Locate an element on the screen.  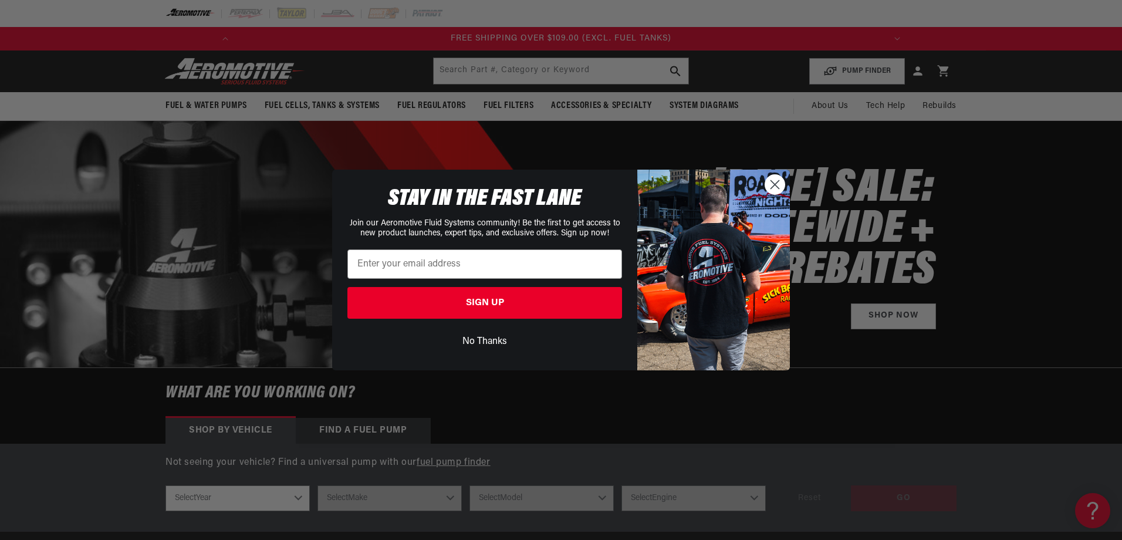
span: STAY IN THE FAST LANE is located at coordinates (485, 199).